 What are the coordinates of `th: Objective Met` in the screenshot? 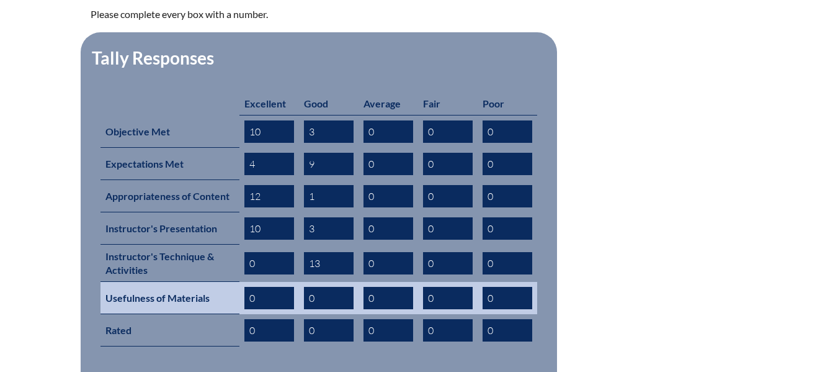 It's located at (170, 131).